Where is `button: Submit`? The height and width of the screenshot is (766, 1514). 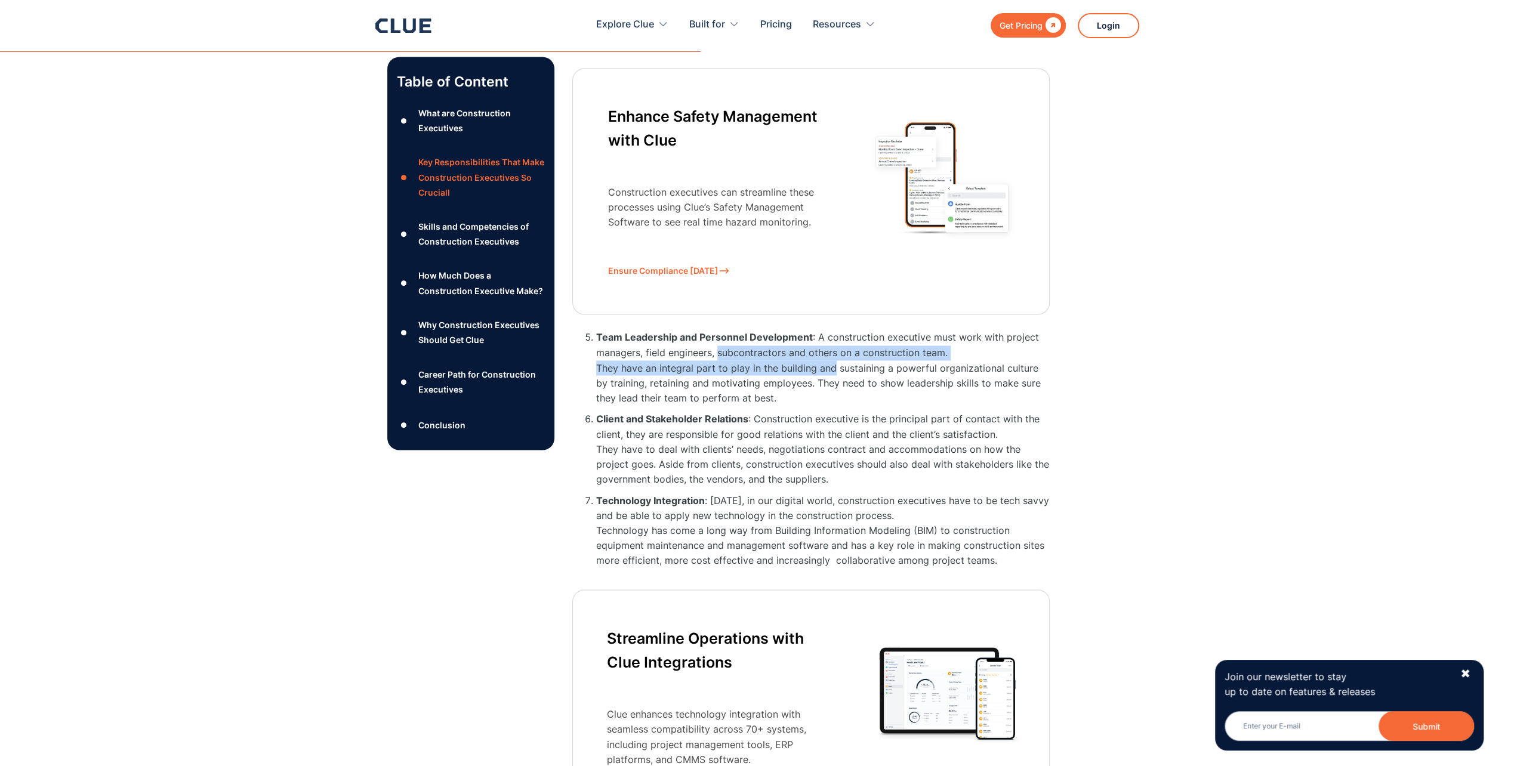
button: Submit is located at coordinates (1426, 726).